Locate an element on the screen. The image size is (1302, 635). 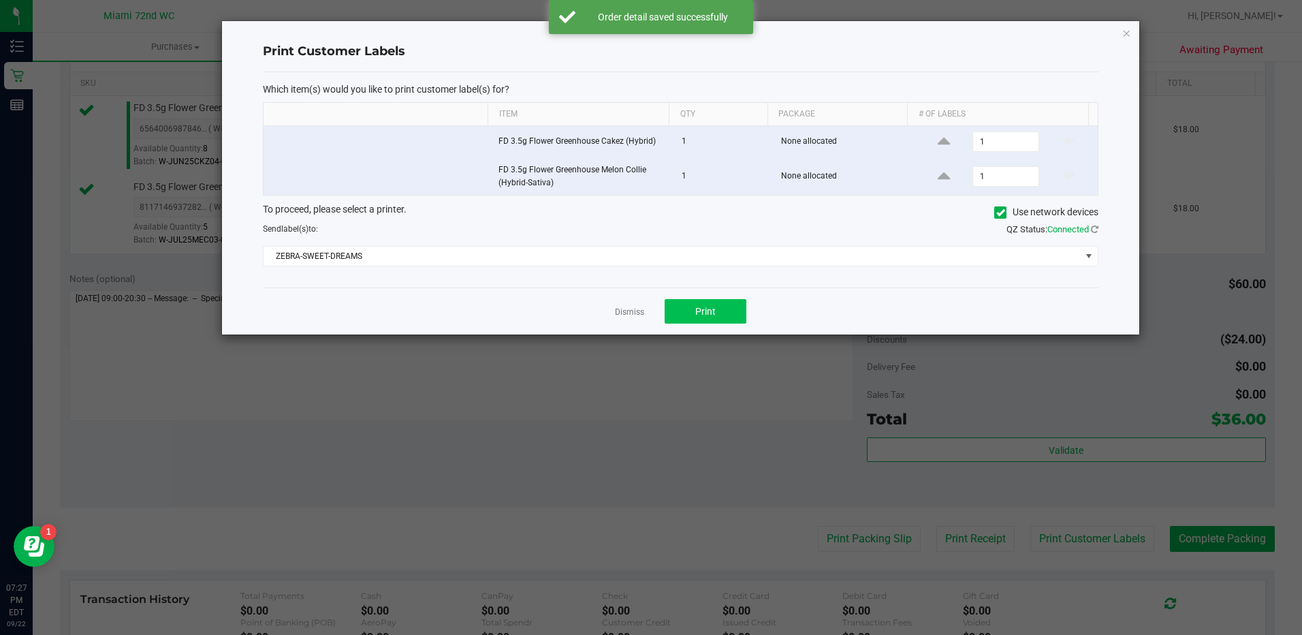
span: Print is located at coordinates (706, 311).